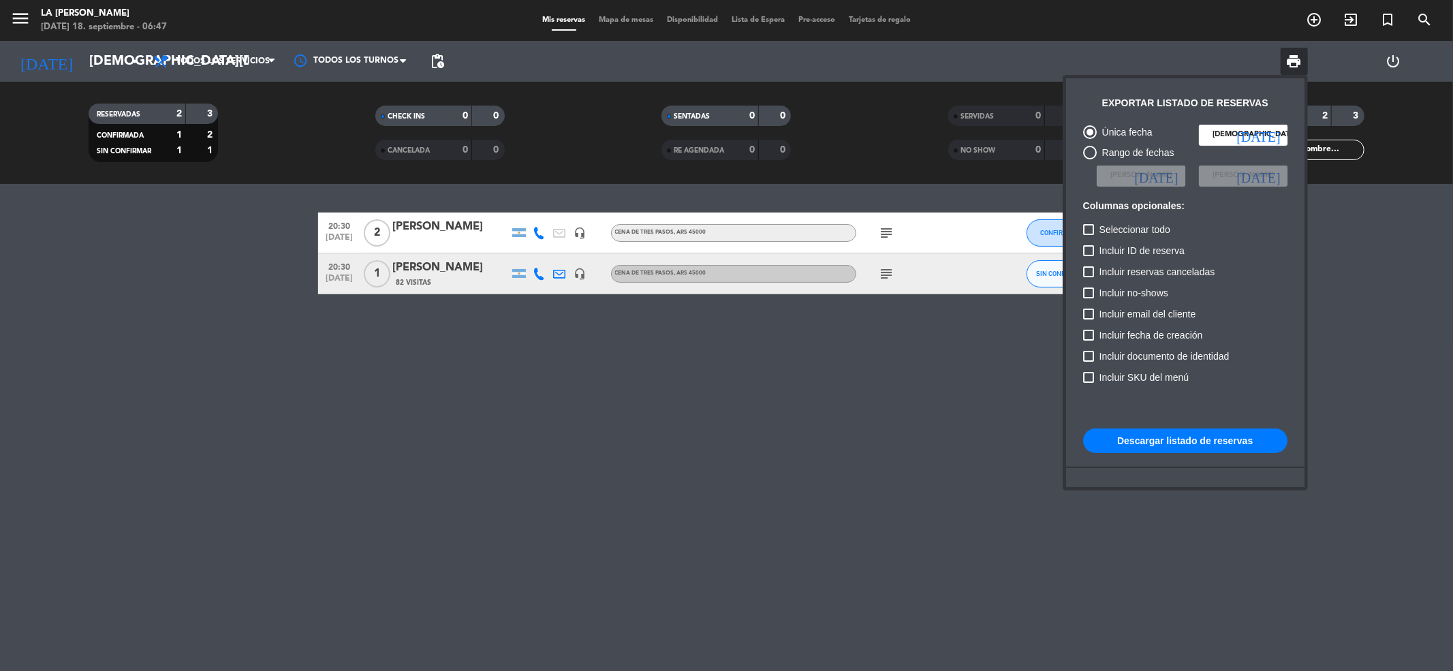 This screenshot has width=1453, height=671. Describe the element at coordinates (1164, 356) in the screenshot. I see `span: Incluir documento de identidad` at that location.